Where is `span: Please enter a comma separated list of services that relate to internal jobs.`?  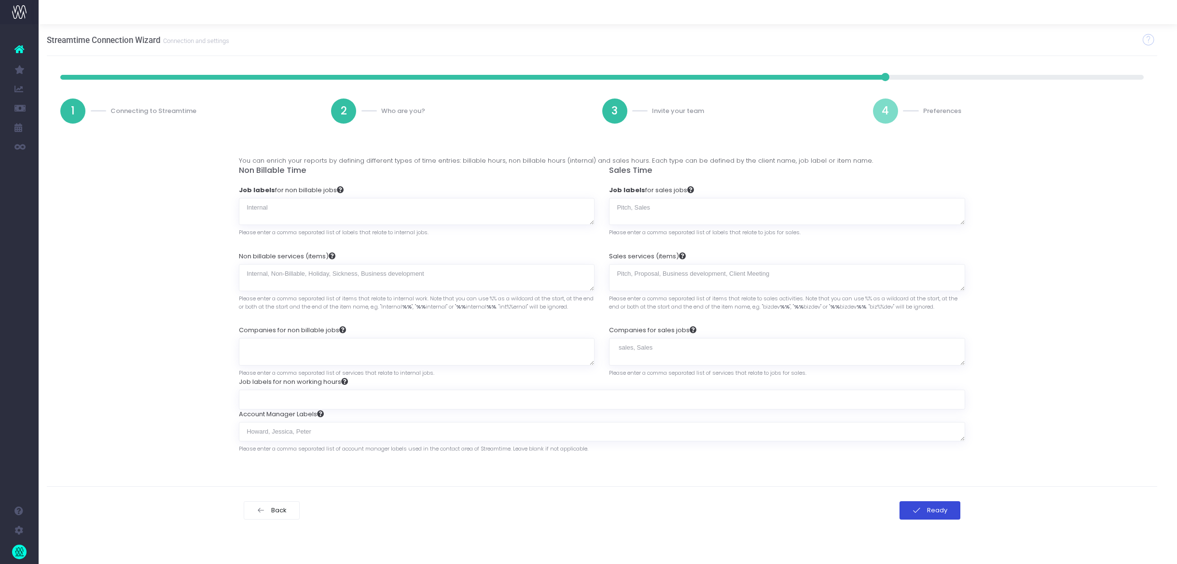 span: Please enter a comma separated list of services that relate to internal jobs. is located at coordinates (336, 371).